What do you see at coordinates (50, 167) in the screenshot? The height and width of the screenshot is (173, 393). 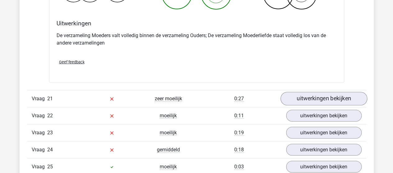 I see `span: 25` at bounding box center [50, 167].